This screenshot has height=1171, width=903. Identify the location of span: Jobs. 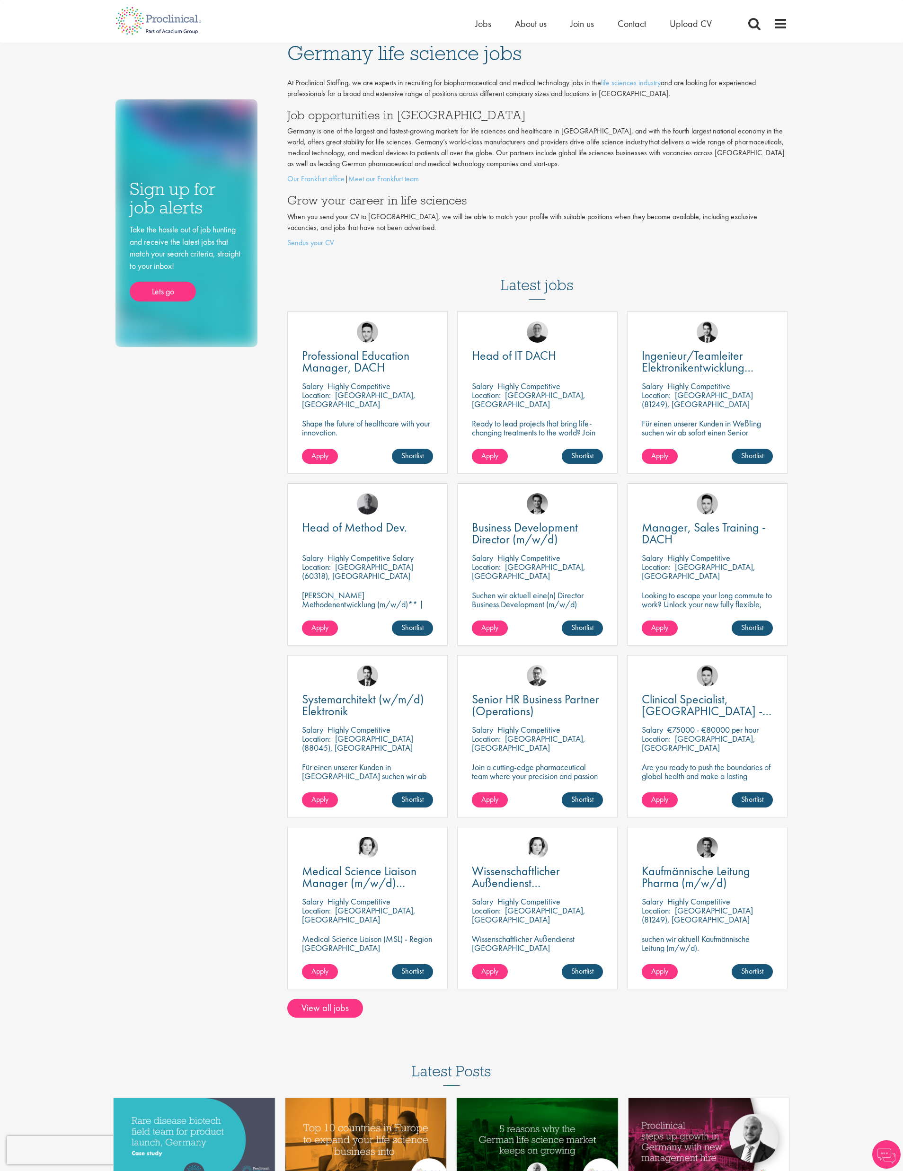
(483, 24).